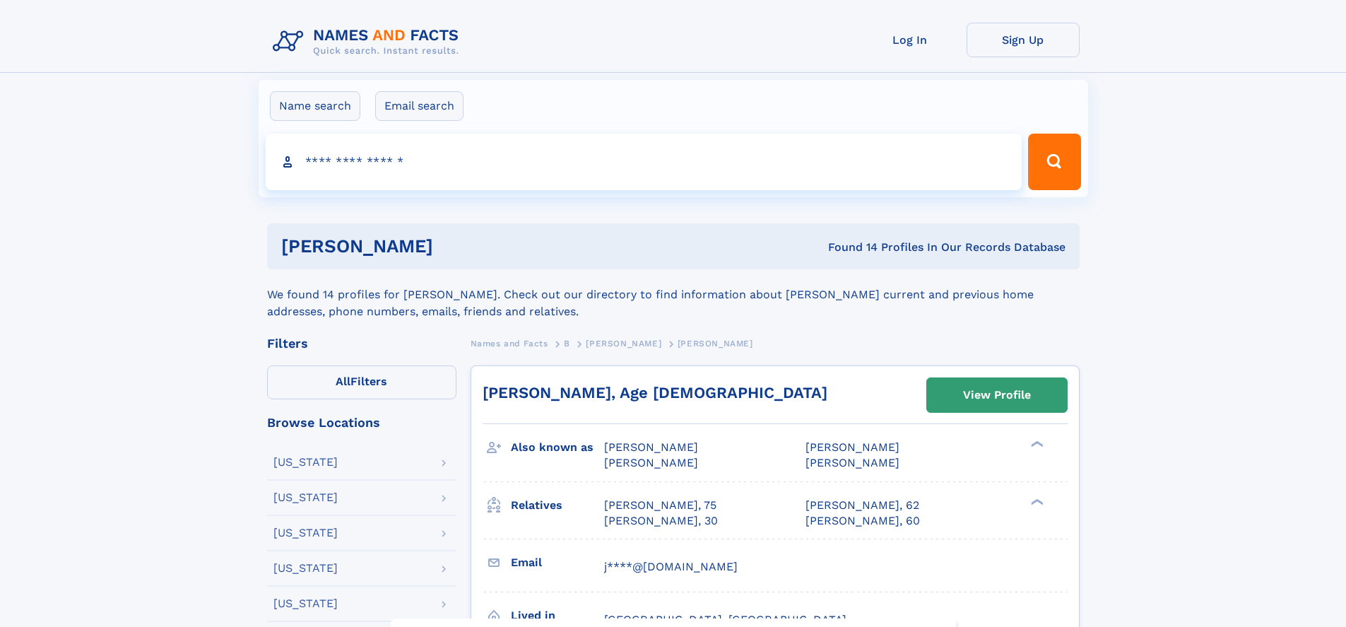 Image resolution: width=1346 pixels, height=627 pixels. What do you see at coordinates (315, 106) in the screenshot?
I see `label: Name search` at bounding box center [315, 106].